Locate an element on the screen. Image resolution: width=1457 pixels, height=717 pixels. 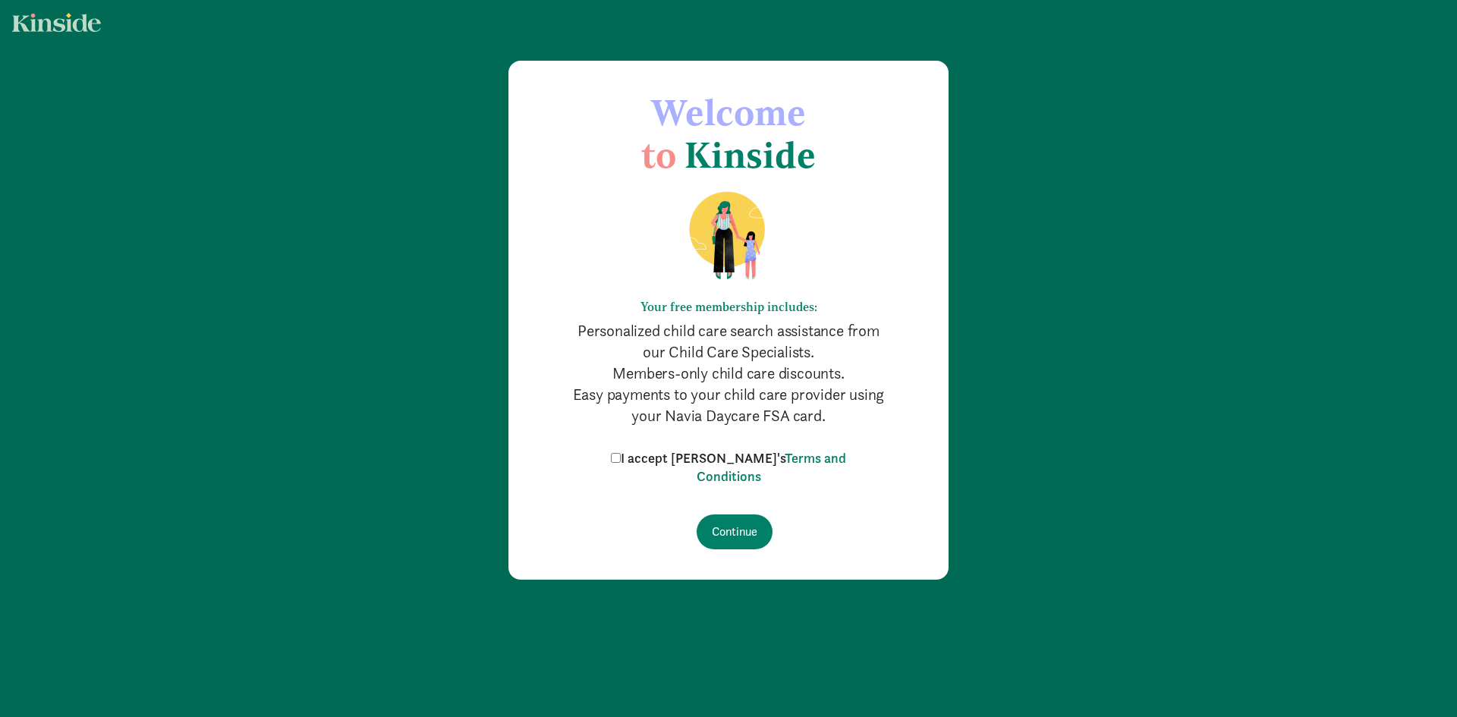
span: Welcome is located at coordinates (729, 112).